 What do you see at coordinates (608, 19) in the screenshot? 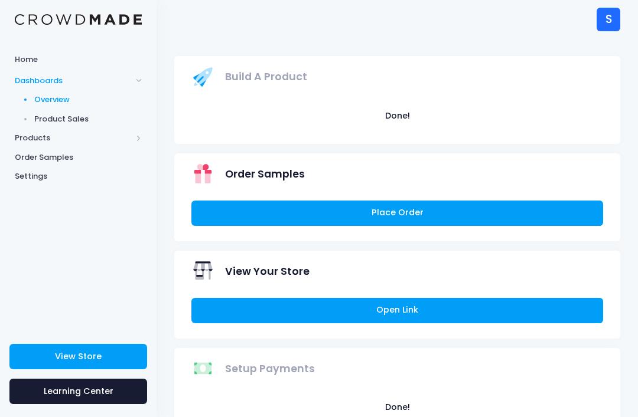
I see `div: S` at bounding box center [608, 19].